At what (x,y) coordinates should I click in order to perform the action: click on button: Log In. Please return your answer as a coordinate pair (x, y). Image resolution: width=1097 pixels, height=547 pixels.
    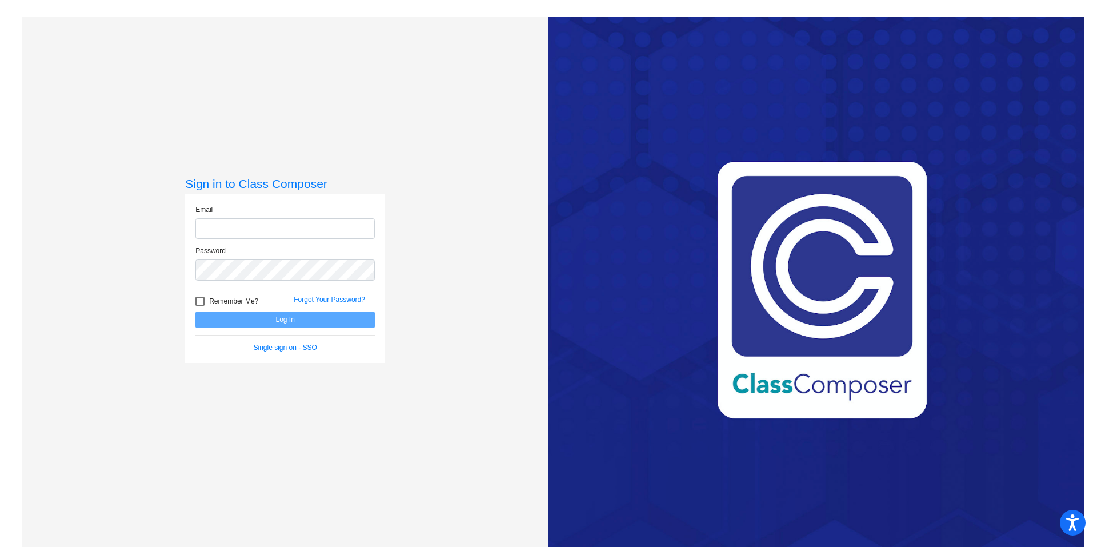
    Looking at the image, I should click on (285, 319).